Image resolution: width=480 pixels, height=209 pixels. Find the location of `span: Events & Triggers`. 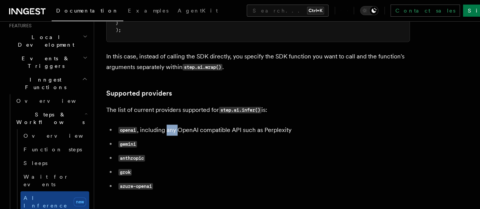

span: Events & Triggers is located at coordinates (44, 62).